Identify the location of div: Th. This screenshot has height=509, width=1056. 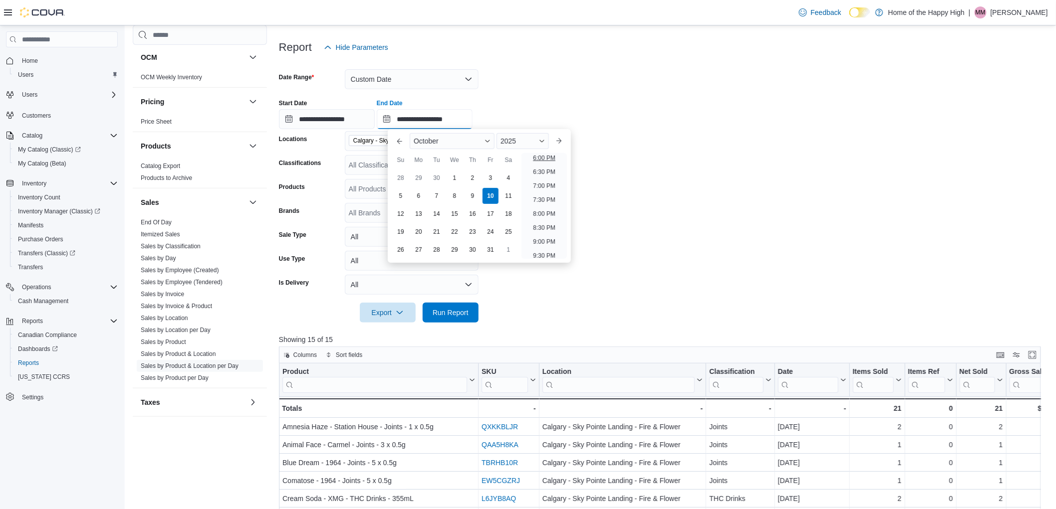
(472, 160).